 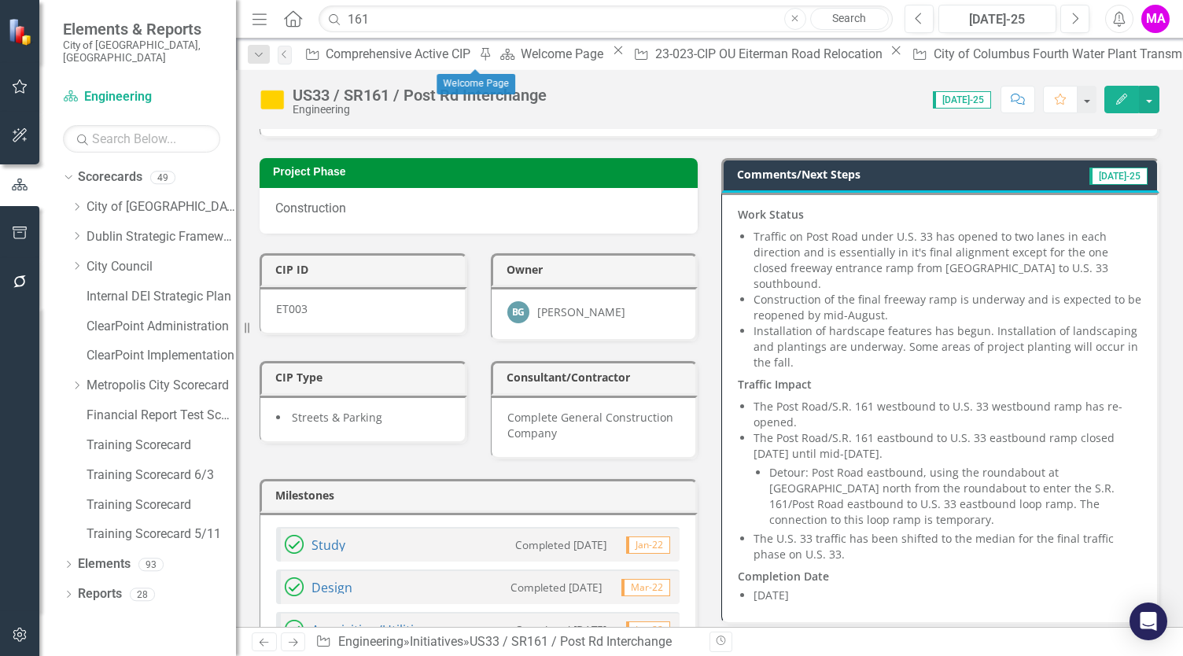 What do you see at coordinates (1149, 622) in the screenshot?
I see `div: Open Intercom Messenger` at bounding box center [1149, 622].